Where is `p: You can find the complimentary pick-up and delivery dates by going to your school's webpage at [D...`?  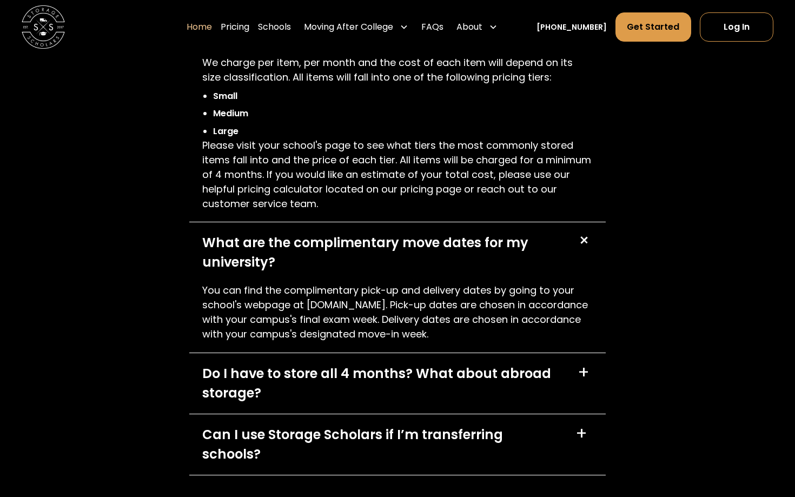 p: You can find the complimentary pick-up and delivery dates by going to your school's webpage at [D... is located at coordinates (397, 312).